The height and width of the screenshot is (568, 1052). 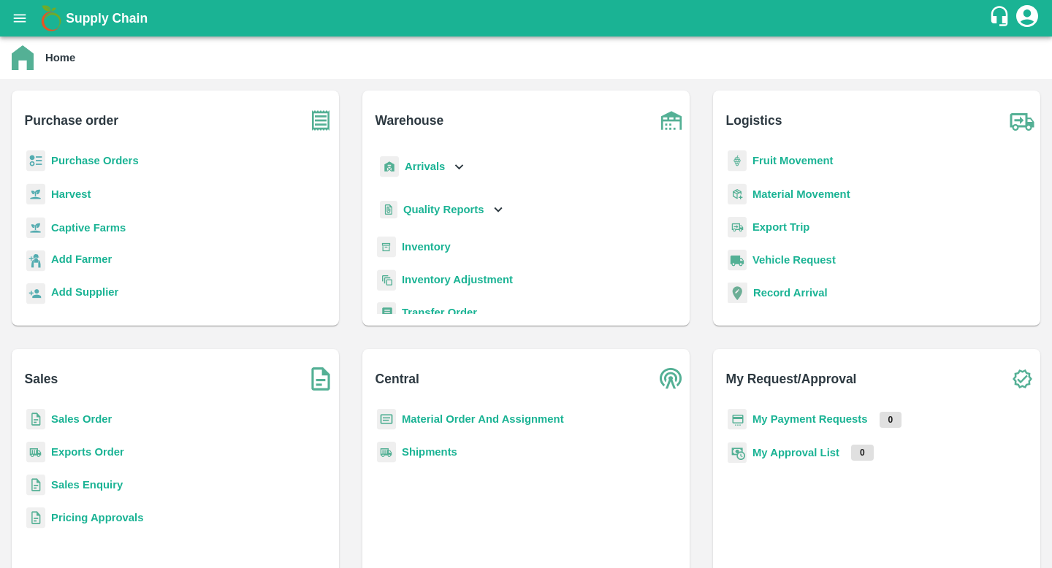 I want to click on img: check, so click(x=1022, y=379).